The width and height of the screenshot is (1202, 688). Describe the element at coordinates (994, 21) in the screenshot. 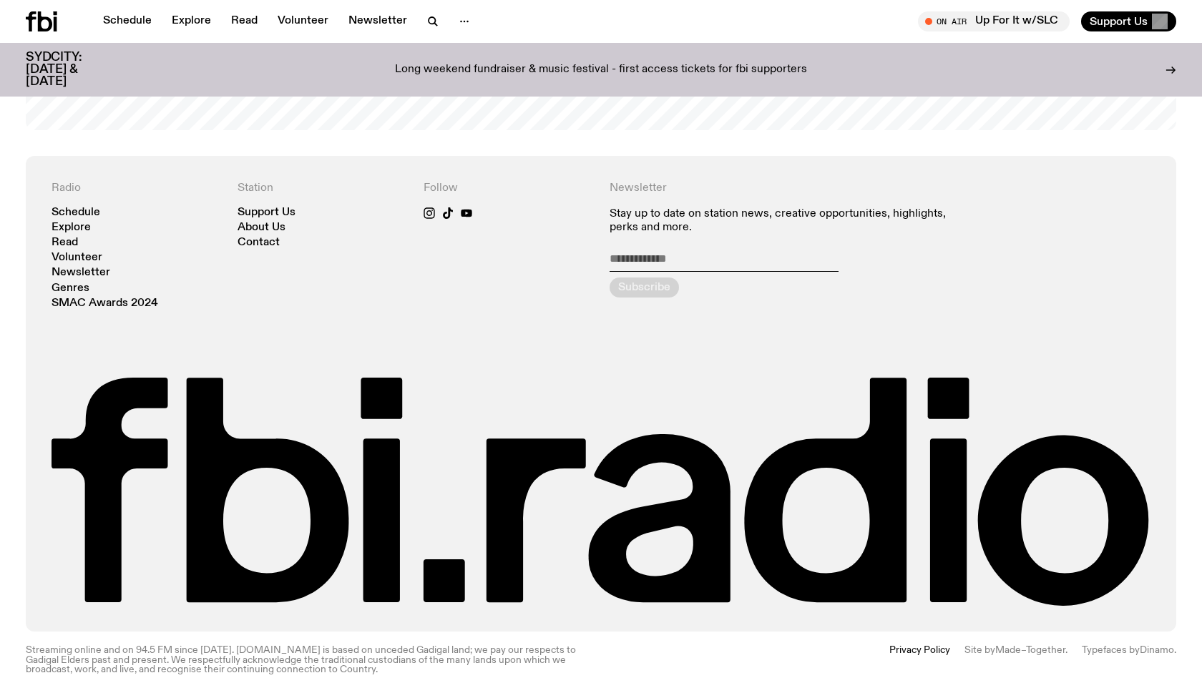

I see `button: On AirUp For It w/SLC` at that location.